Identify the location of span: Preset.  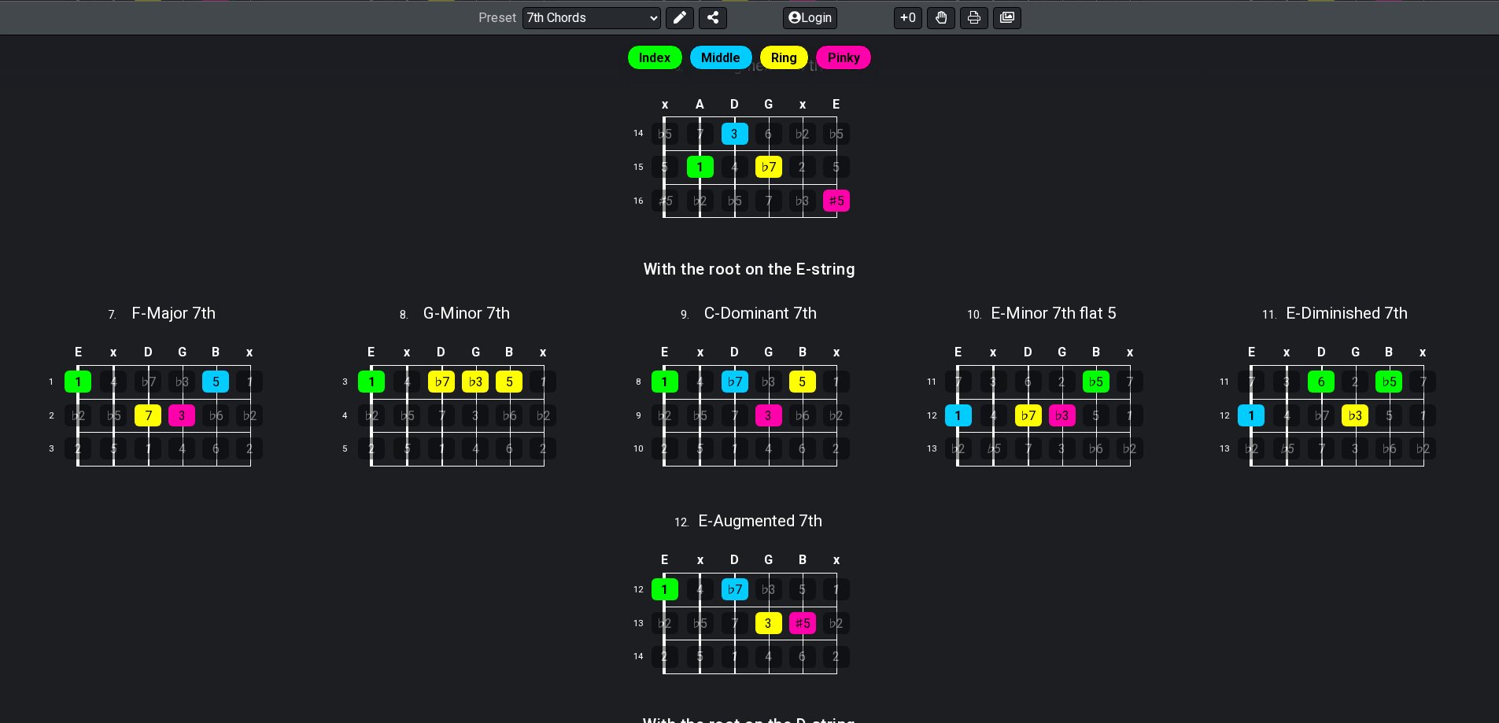
(497, 17).